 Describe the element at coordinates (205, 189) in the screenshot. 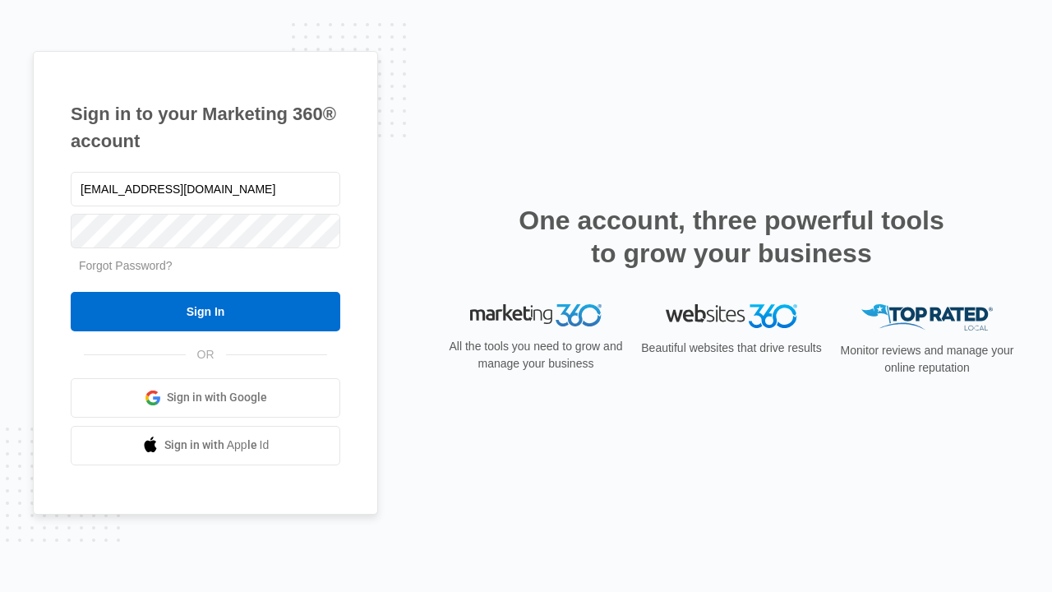

I see `input: Email` at that location.